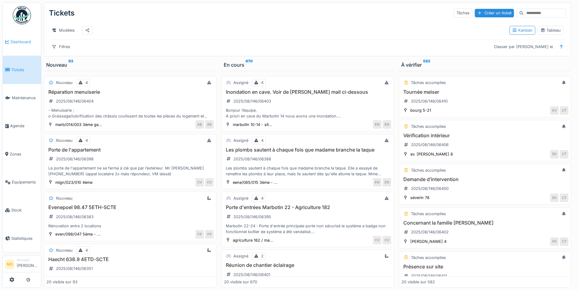 This screenshot has height=290, width=579. I want to click on span: Maintenance, so click(25, 98).